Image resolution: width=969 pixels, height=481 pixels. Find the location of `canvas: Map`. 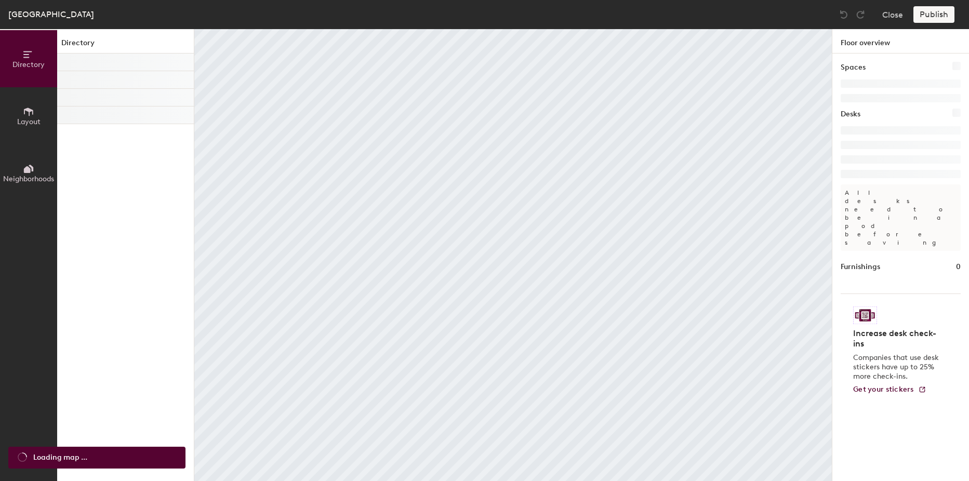

canvas: Map is located at coordinates (513, 255).